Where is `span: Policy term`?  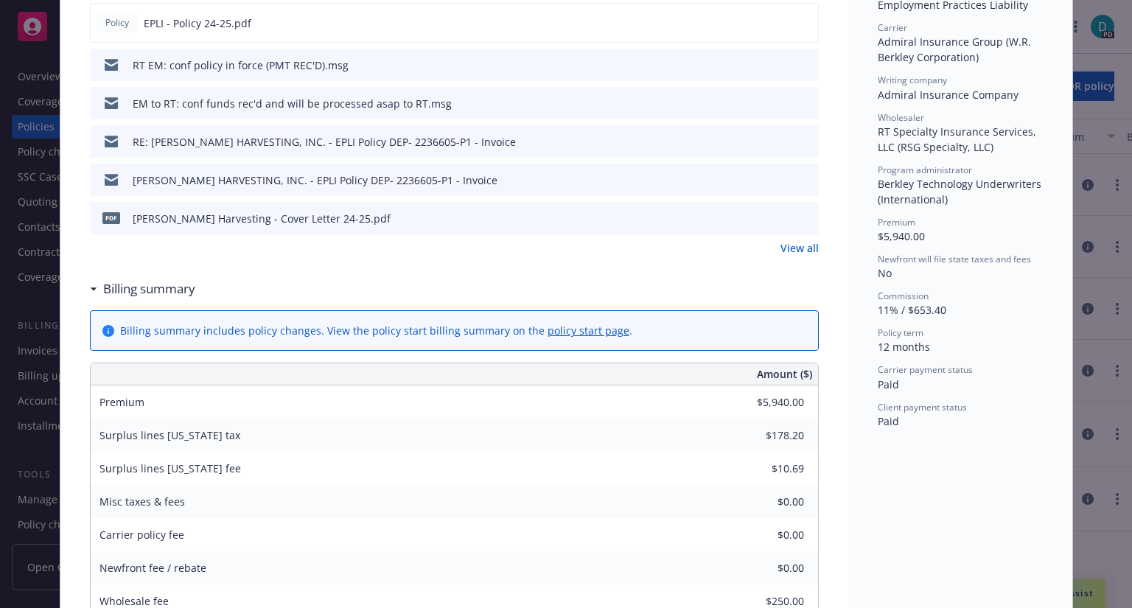 span: Policy term is located at coordinates (901, 332).